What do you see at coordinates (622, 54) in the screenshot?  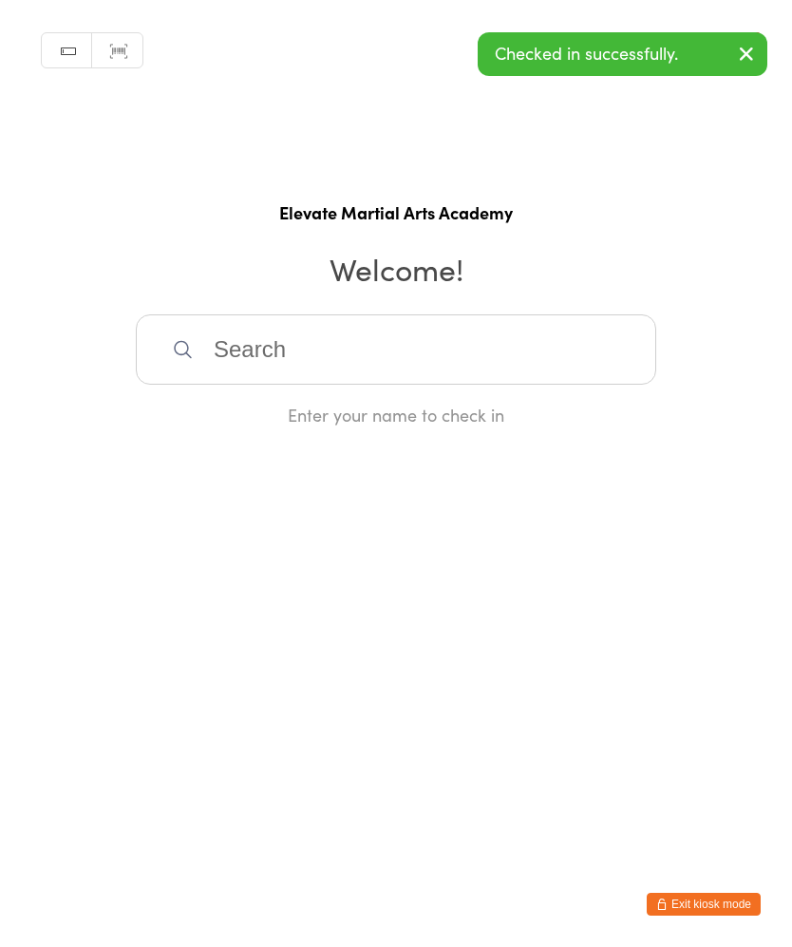 I see `div: Checked in successfully.` at bounding box center [622, 54].